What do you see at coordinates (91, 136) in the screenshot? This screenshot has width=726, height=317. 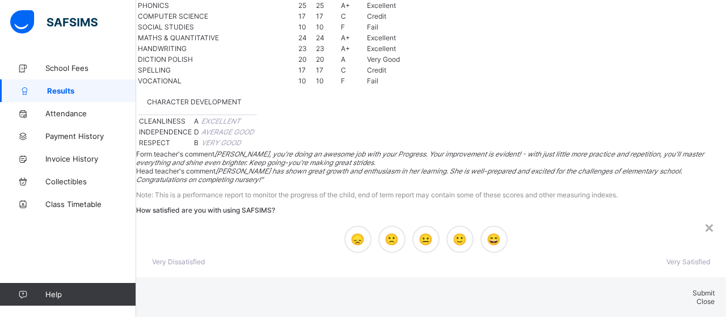 I see `span: Payment History` at bounding box center [91, 136].